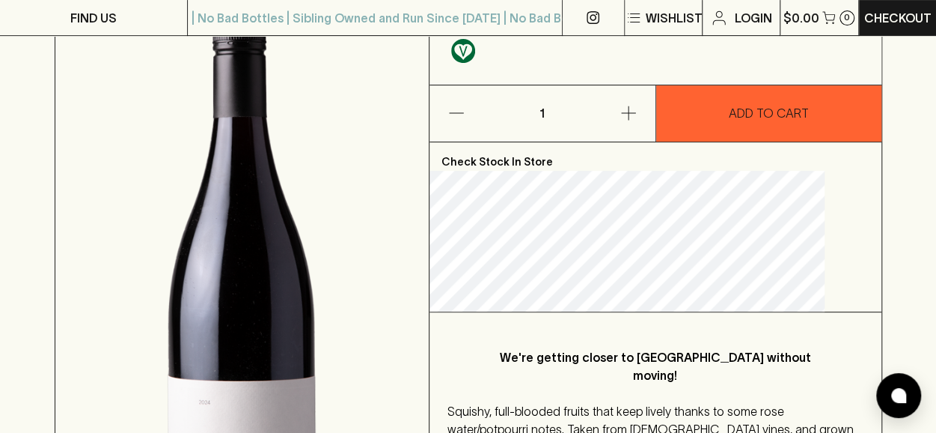 The image size is (936, 433). I want to click on p: Wishlist, so click(674, 18).